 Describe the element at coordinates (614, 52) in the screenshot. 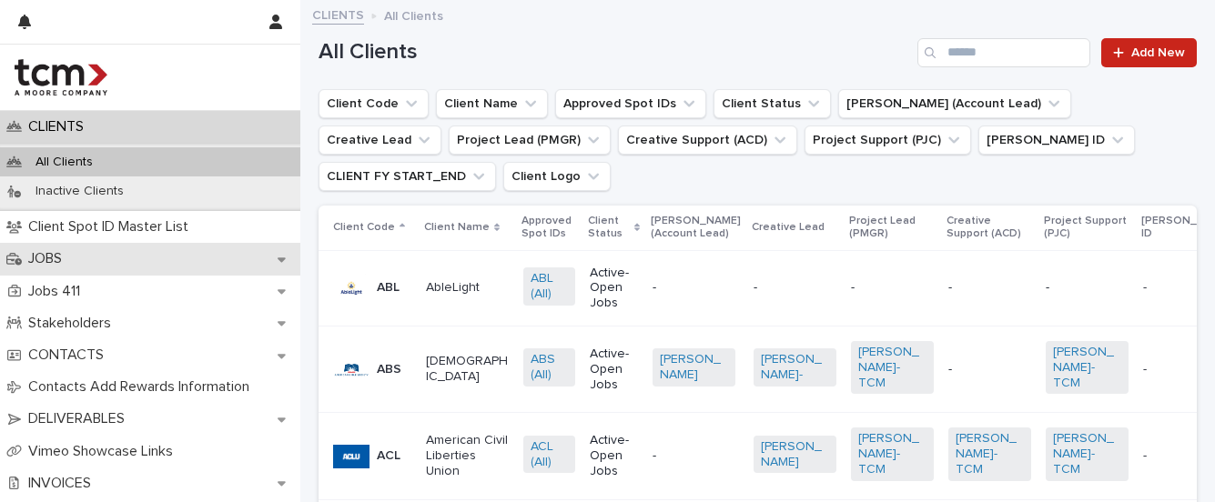

I see `h1: All Clients` at that location.